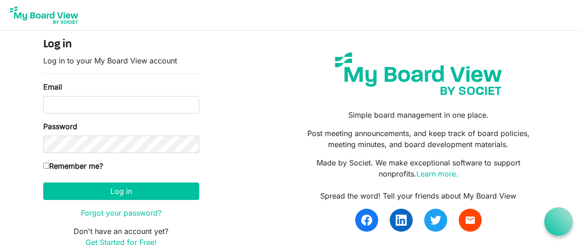 This screenshot has width=582, height=245. What do you see at coordinates (60, 126) in the screenshot?
I see `label: Password` at bounding box center [60, 126].